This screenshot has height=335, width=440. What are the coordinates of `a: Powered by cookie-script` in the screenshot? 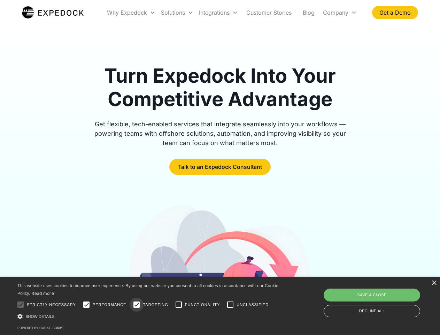 It's located at (41, 327).